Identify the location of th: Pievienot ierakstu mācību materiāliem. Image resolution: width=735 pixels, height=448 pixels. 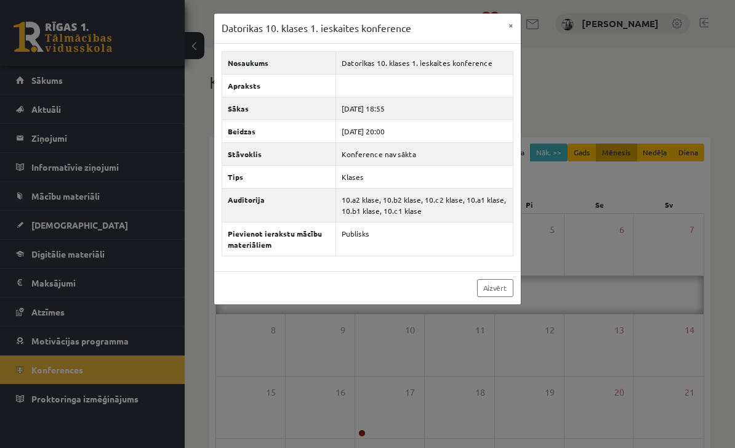
(279, 238).